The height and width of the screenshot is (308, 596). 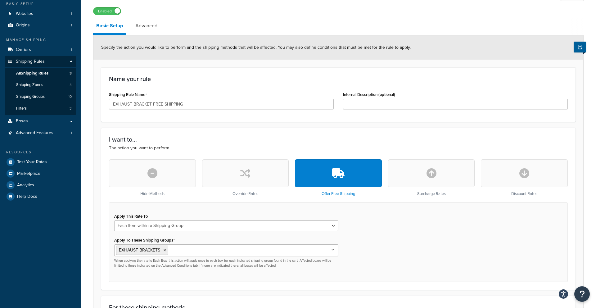 I want to click on a: Filters3, so click(x=40, y=108).